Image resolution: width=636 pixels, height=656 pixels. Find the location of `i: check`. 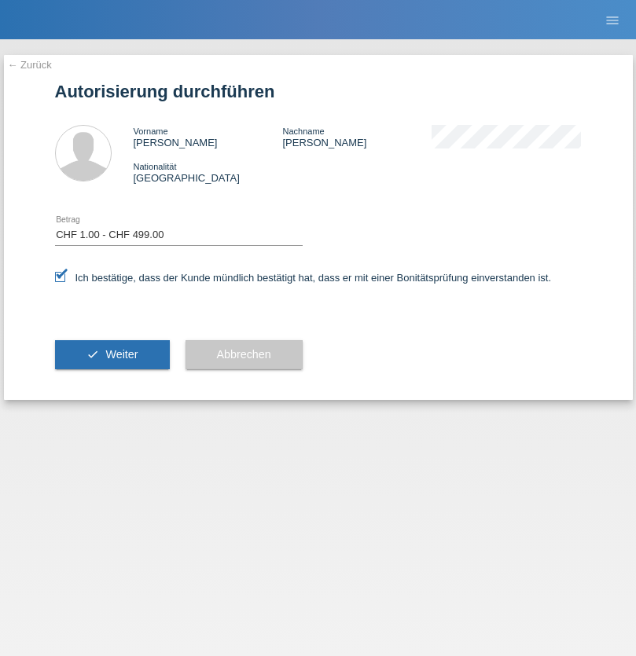

i: check is located at coordinates (93, 355).